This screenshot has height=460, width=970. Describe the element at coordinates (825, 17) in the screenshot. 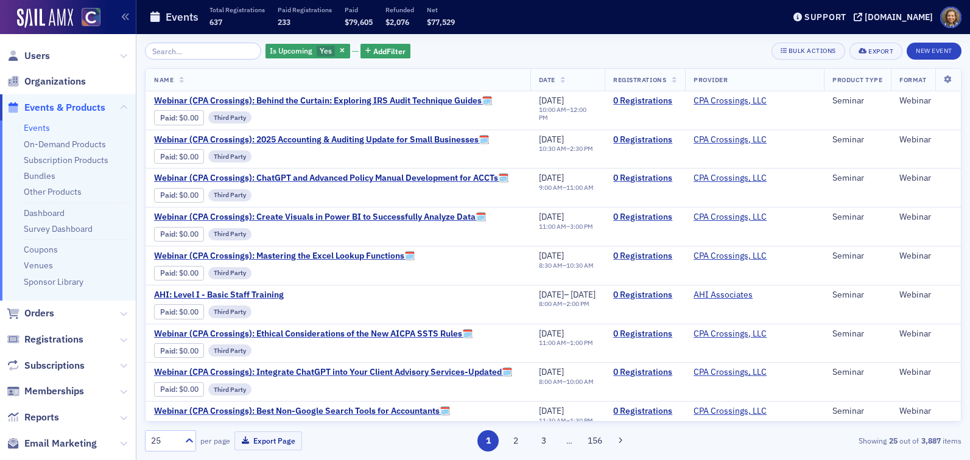

I see `div: Support` at that location.